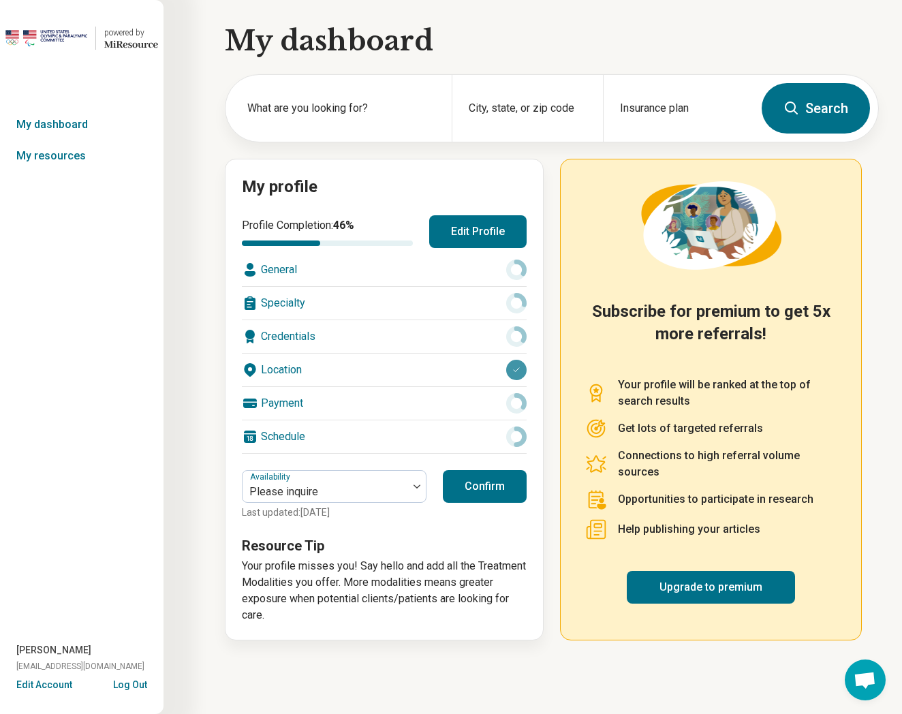 This screenshot has width=902, height=714. What do you see at coordinates (82, 38) in the screenshot?
I see `a: USOPCpowered by` at bounding box center [82, 38].